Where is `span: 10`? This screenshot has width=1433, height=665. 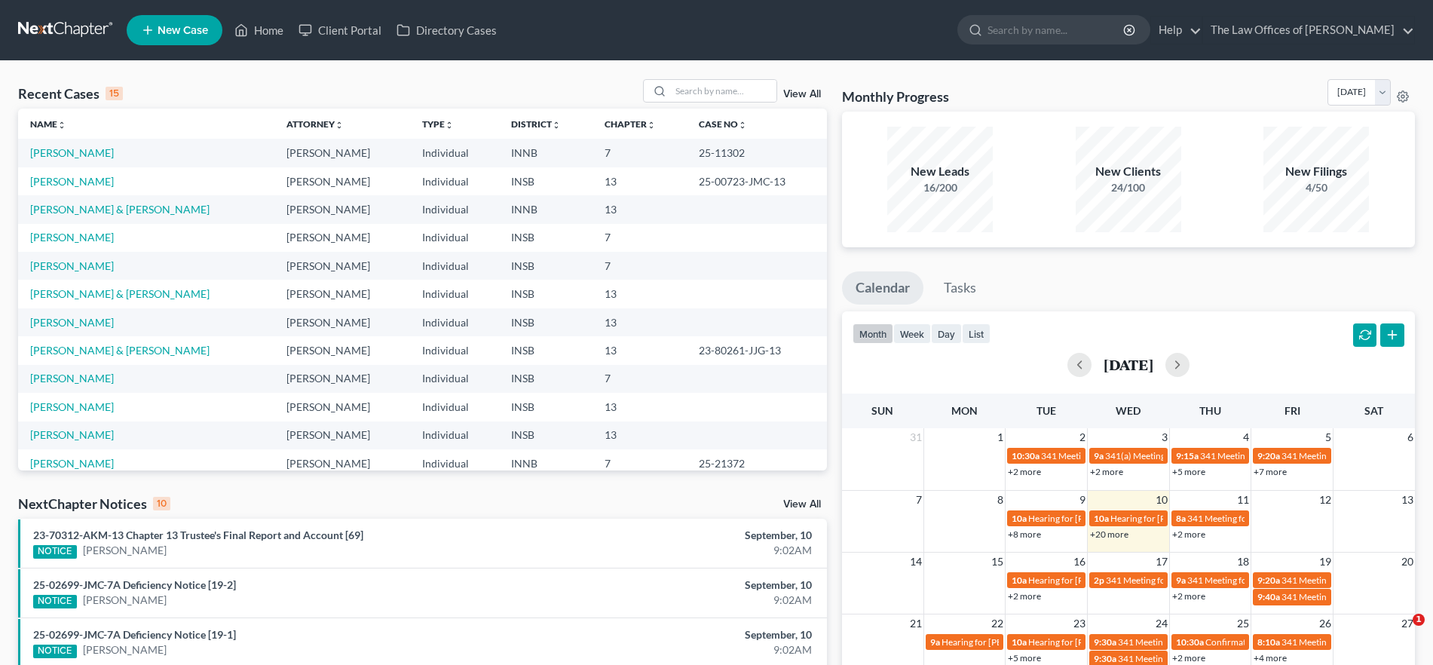 span: 10 is located at coordinates (1162, 500).